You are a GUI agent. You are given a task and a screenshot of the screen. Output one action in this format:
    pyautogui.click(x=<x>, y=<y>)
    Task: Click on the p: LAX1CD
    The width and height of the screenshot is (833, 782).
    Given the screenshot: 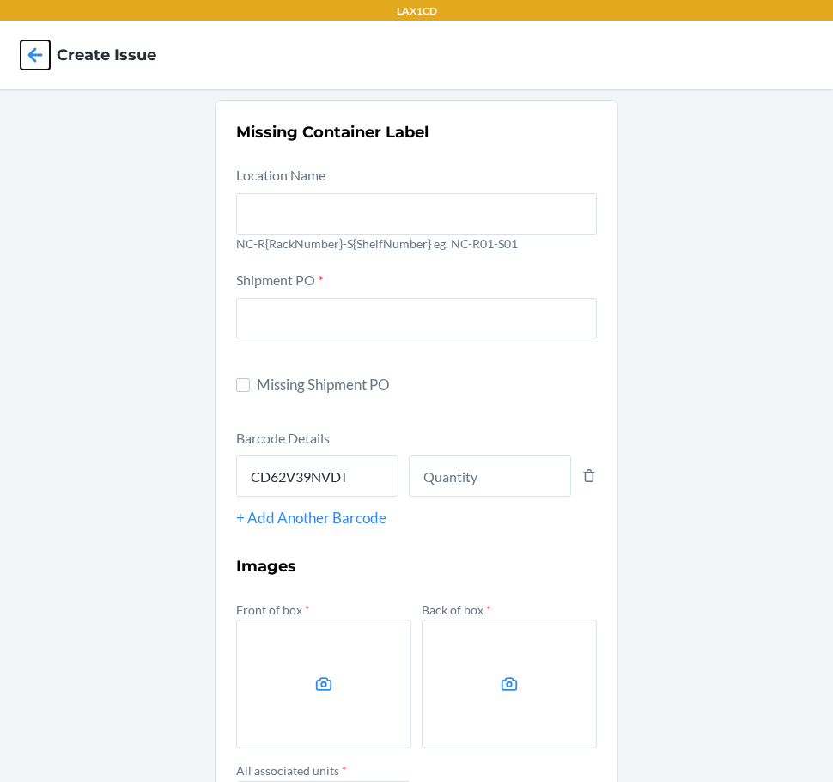 What is the action you would take?
    pyautogui.click(x=417, y=11)
    